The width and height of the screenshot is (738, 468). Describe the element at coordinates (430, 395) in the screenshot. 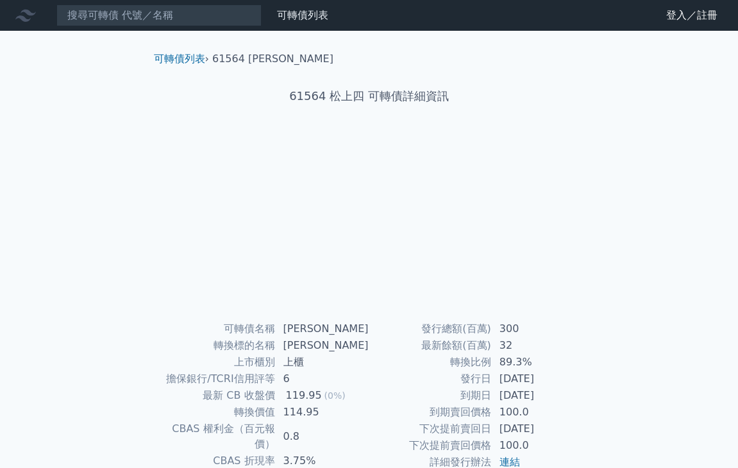

I see `td: 到期日` at that location.